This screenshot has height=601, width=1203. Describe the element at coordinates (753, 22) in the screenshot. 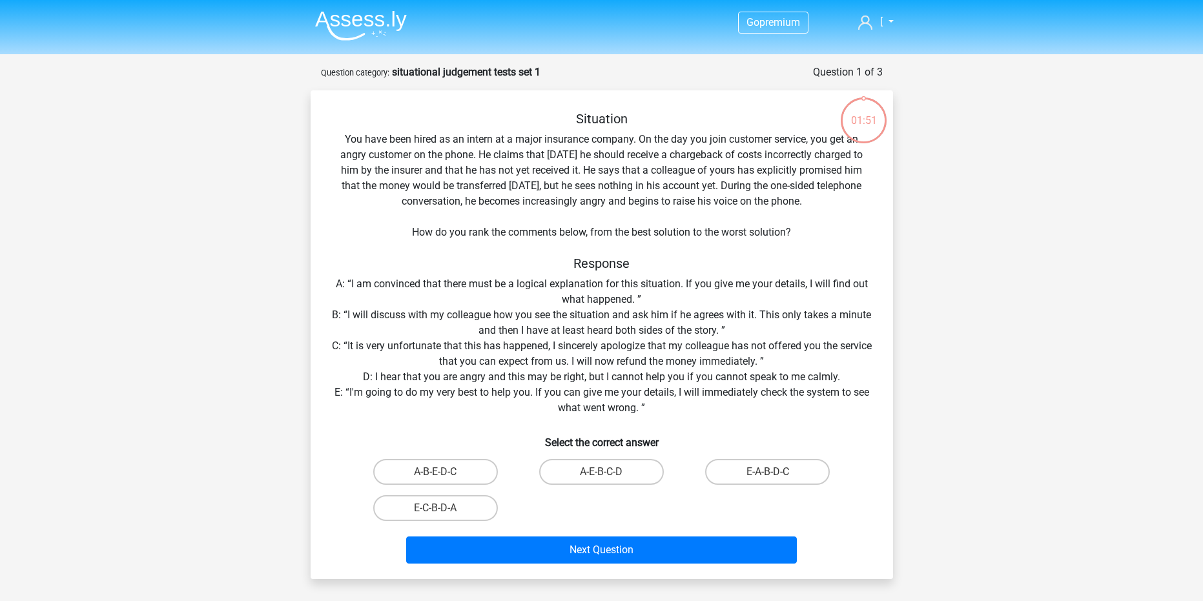

I see `span: Go` at that location.